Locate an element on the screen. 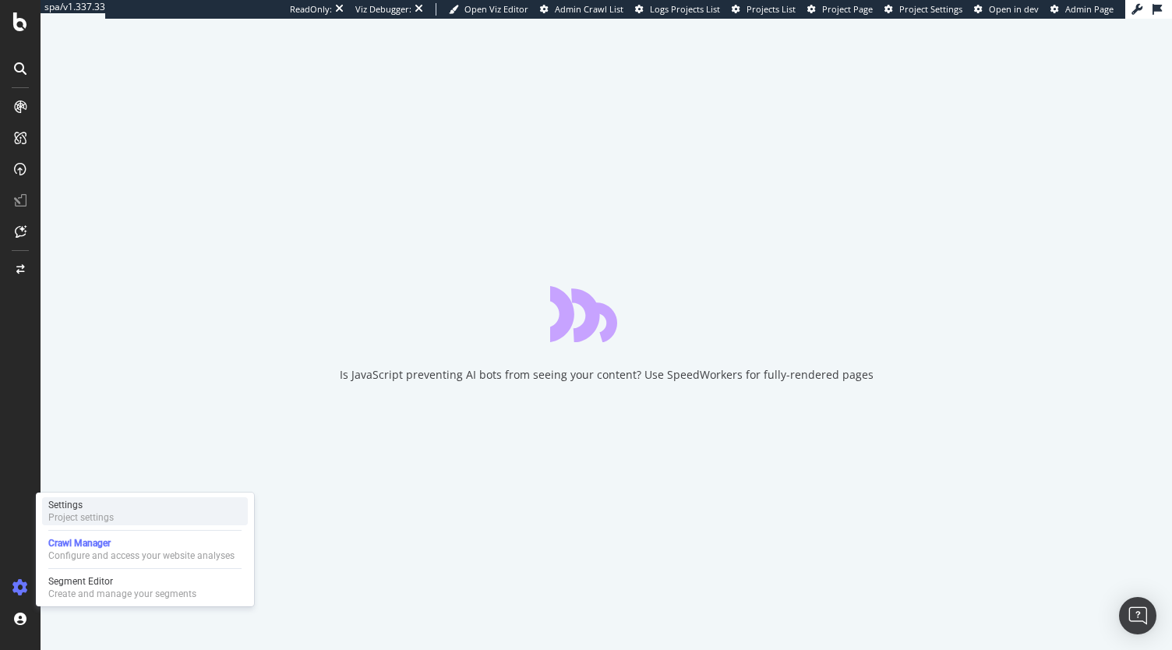 Image resolution: width=1172 pixels, height=650 pixels. div: Viz Debugger: is located at coordinates (383, 9).